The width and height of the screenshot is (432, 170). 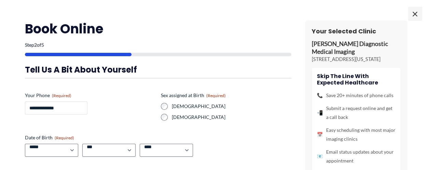 What do you see at coordinates (158, 70) in the screenshot?
I see `h3: Tell us a bit about yourself` at bounding box center [158, 70].